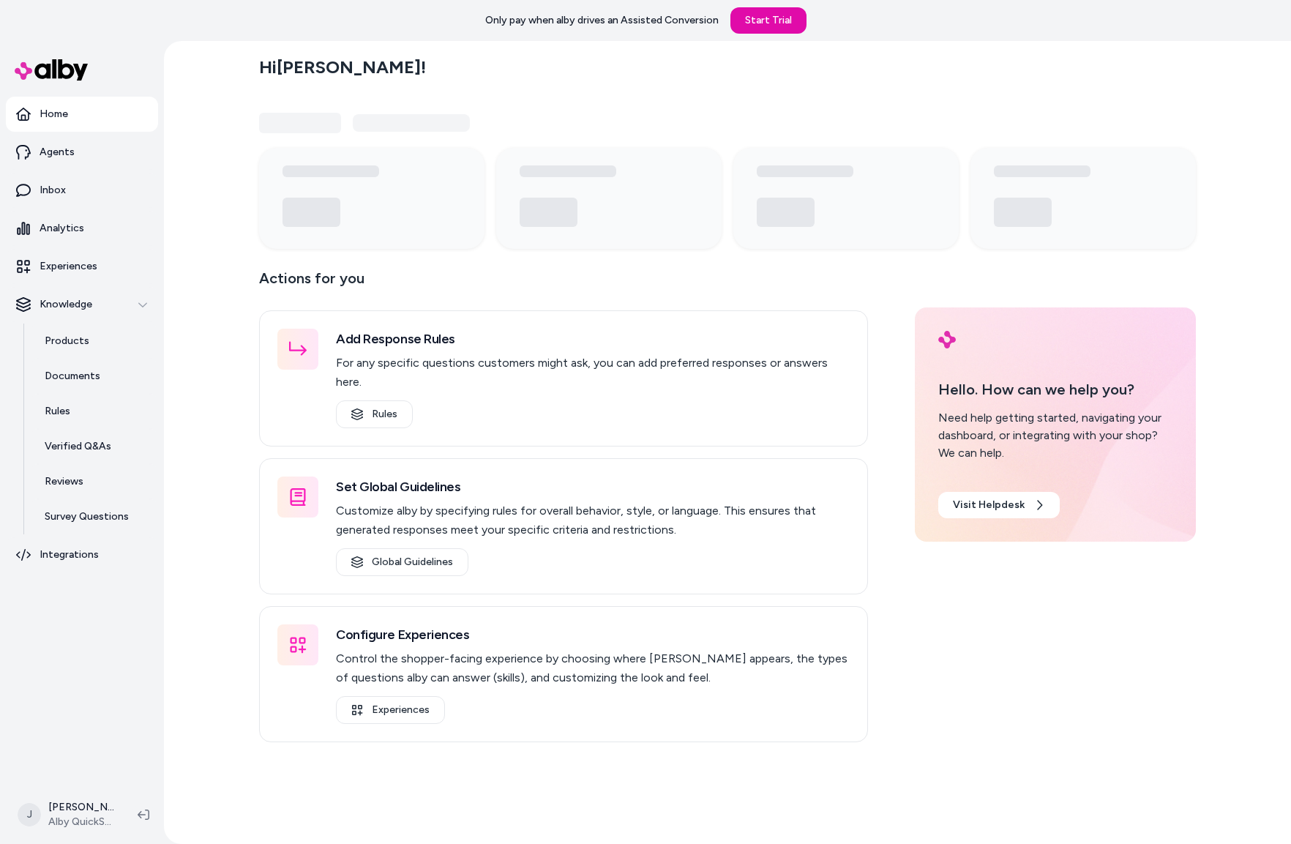  What do you see at coordinates (53, 190) in the screenshot?
I see `p: Inbox` at bounding box center [53, 190].